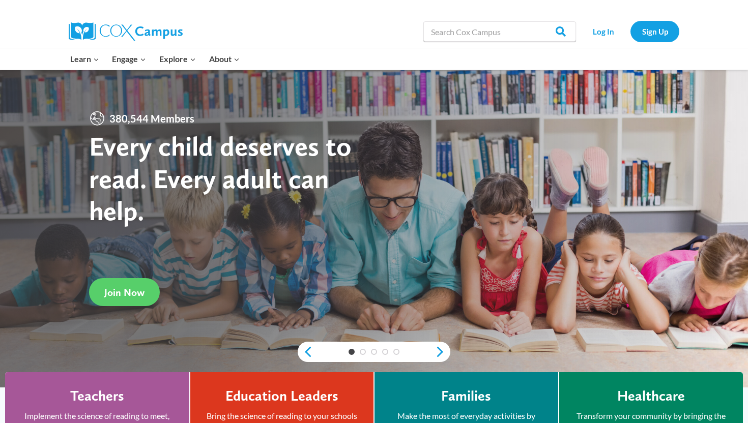 The image size is (748, 423). Describe the element at coordinates (155, 59) in the screenshot. I see `nav: Primary Navigation` at that location.